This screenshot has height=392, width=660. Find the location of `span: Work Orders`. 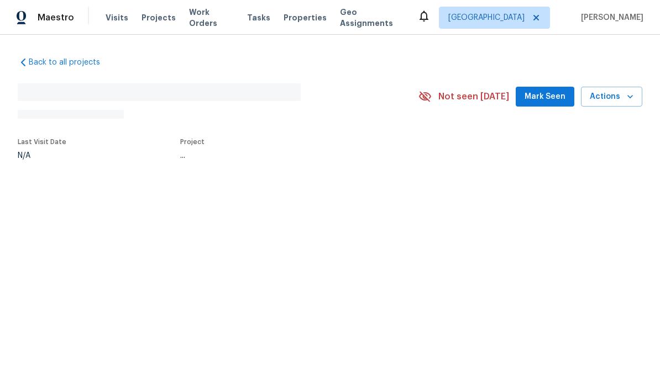

span: Work Orders is located at coordinates (211, 18).